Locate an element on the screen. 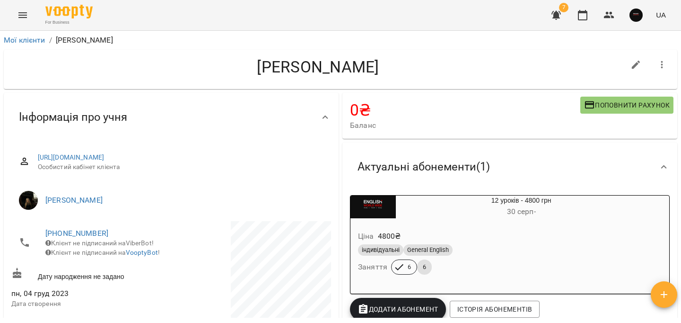 The height and width of the screenshot is (323, 681). h6: Ціна is located at coordinates (366, 236).